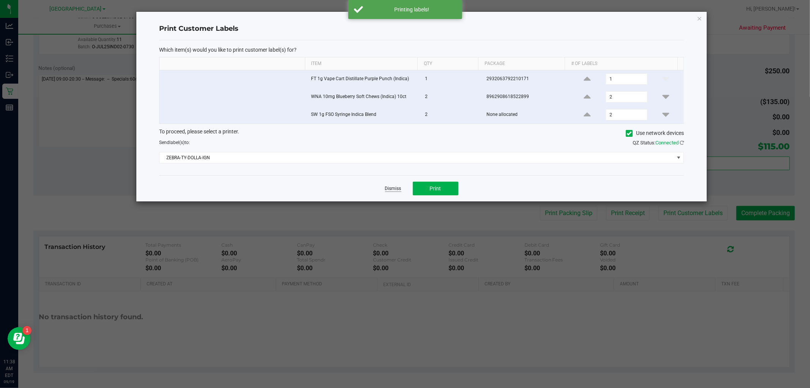 Image resolution: width=810 pixels, height=388 pixels. What do you see at coordinates (658, 142) in the screenshot?
I see `span: QZ Status:` at bounding box center [658, 142].